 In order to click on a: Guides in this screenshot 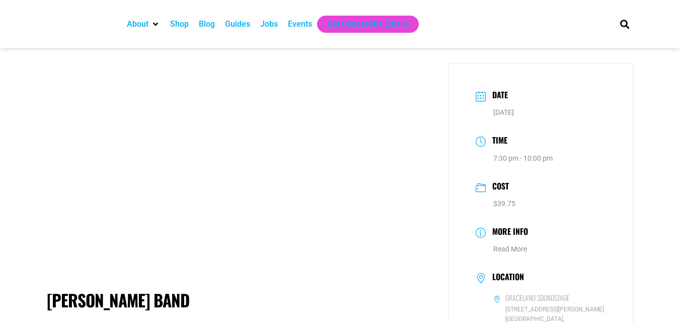, I will do `click(238, 24)`.